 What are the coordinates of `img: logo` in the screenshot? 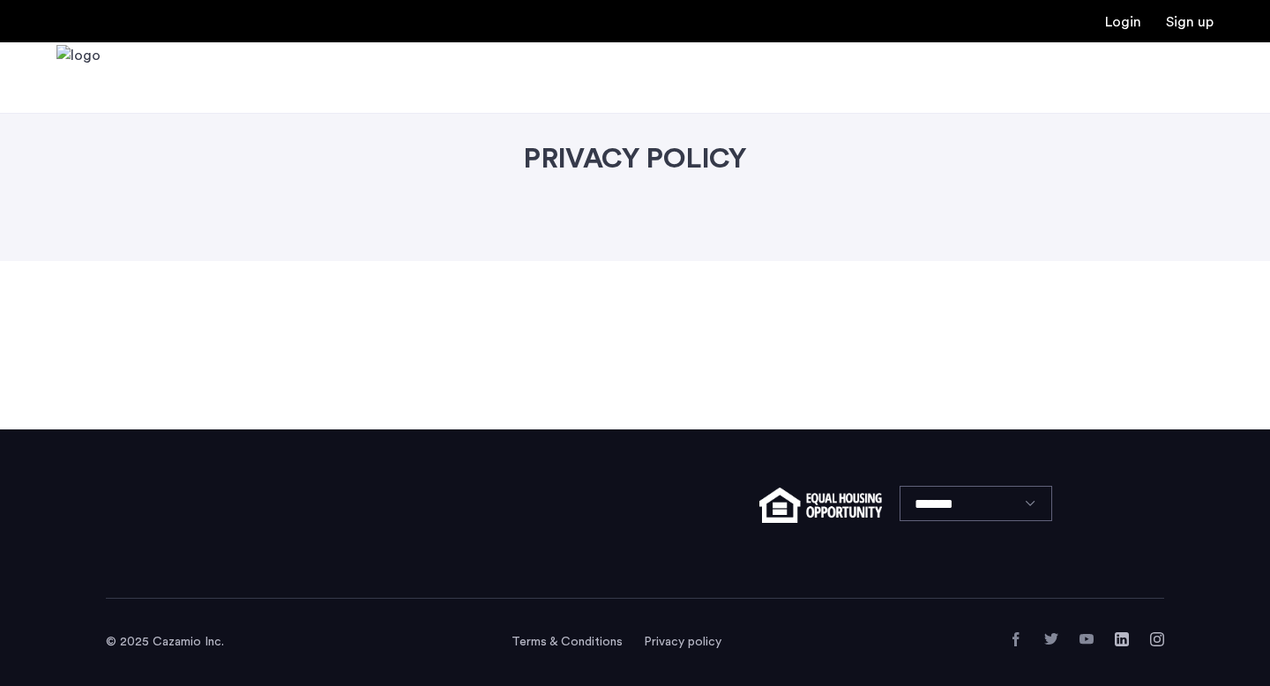 It's located at (78, 78).